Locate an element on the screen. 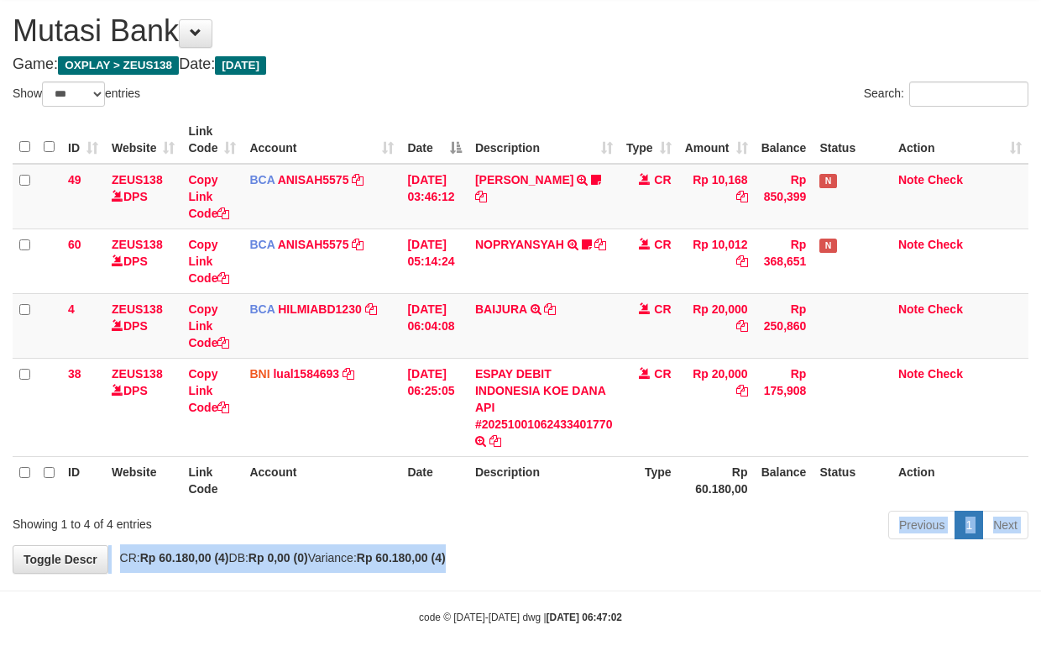 This screenshot has width=1041, height=667. span: 49 is located at coordinates (75, 180).